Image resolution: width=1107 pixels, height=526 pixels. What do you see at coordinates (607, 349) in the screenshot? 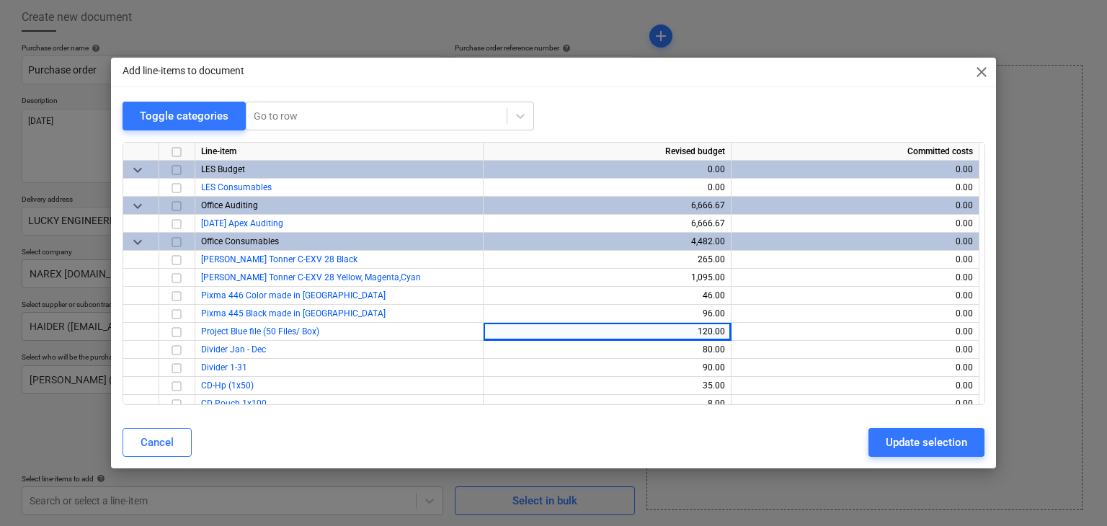
I see `div: 80.00` at bounding box center [607, 349].